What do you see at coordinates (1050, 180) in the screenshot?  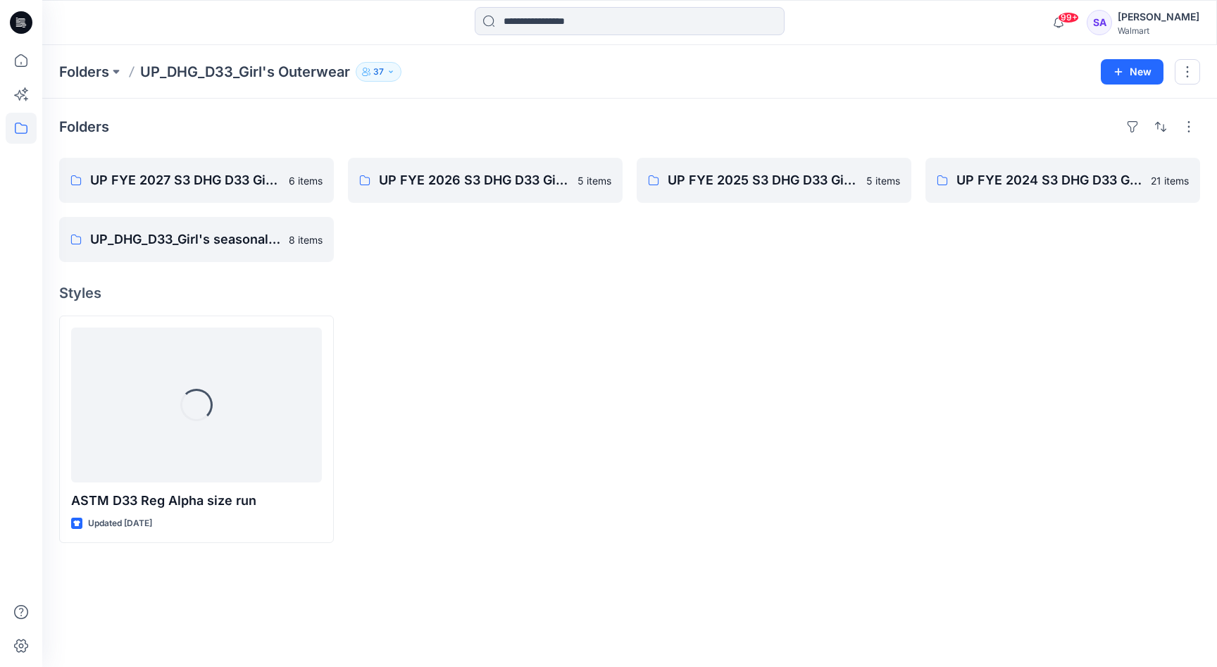 I see `p: UP FYE 2024 S3 DHG D33 Girls Outerwear` at bounding box center [1050, 180].